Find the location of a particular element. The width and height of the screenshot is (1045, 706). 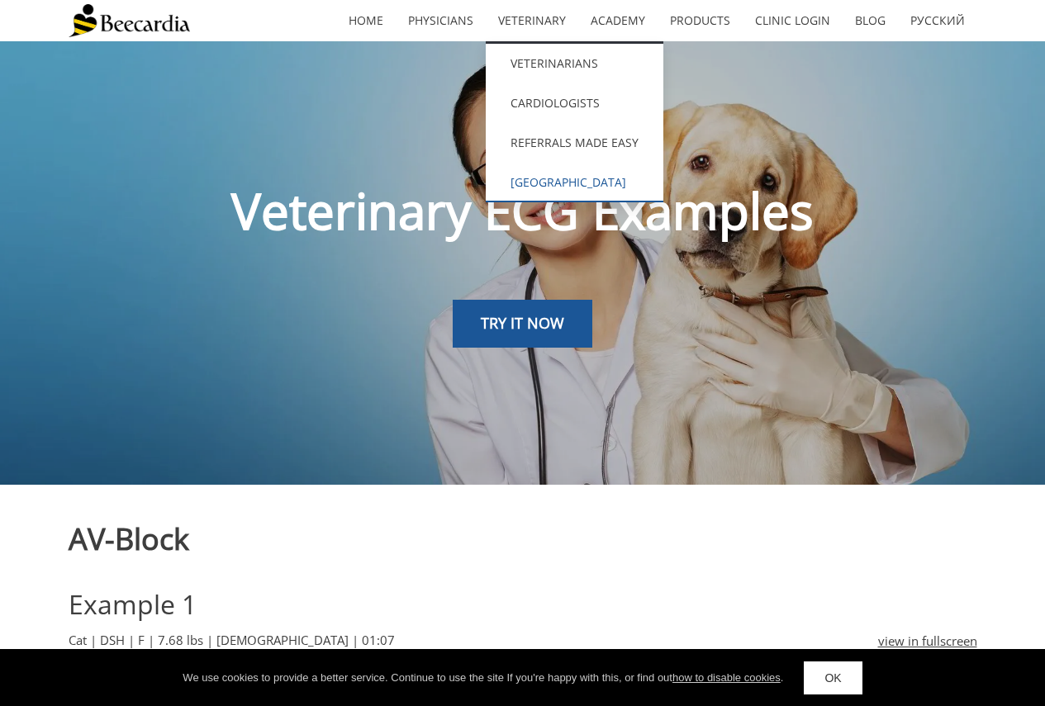

span: Veterinary ECG Examples is located at coordinates (522, 211).